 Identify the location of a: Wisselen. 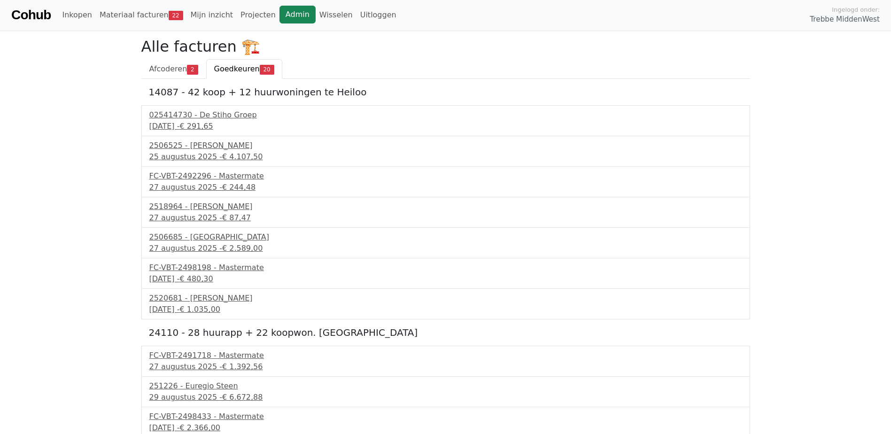
(336, 15).